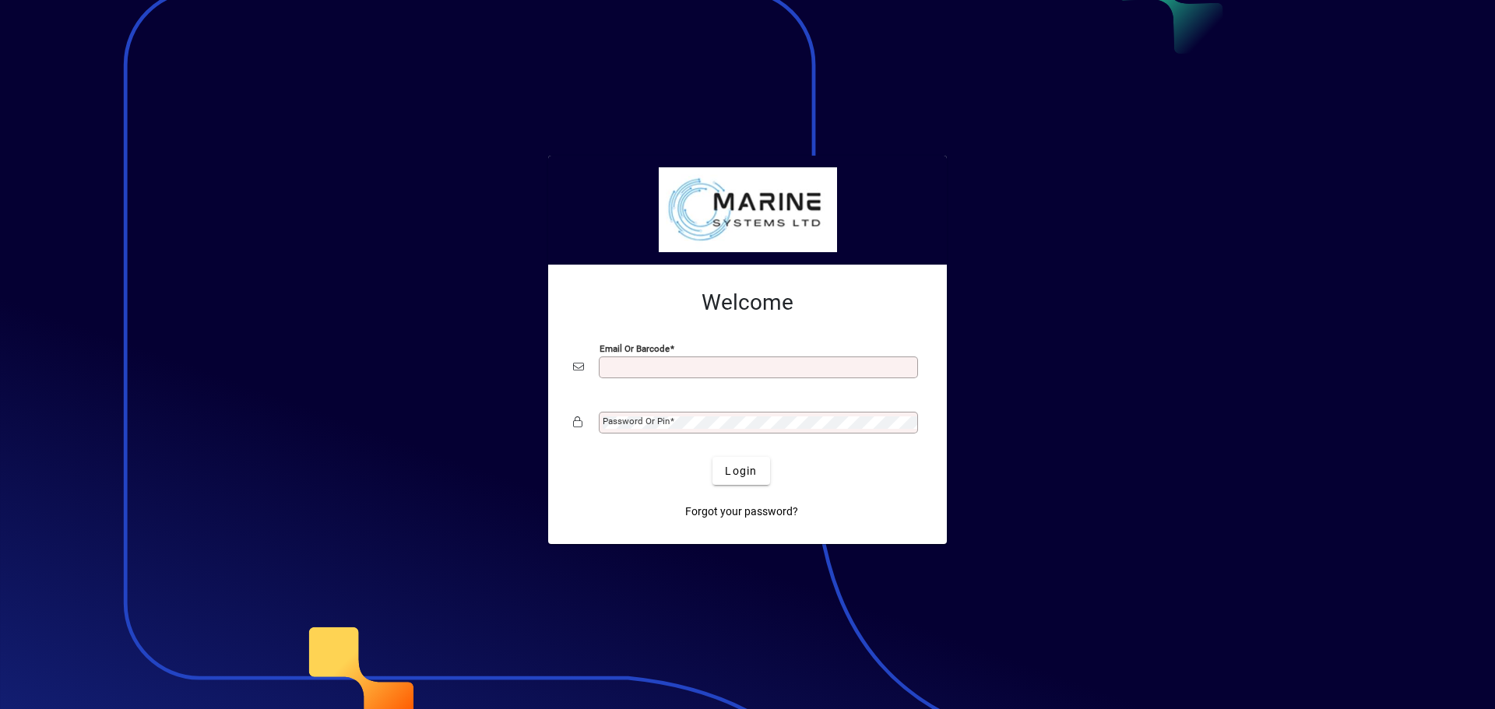  Describe the element at coordinates (748, 303) in the screenshot. I see `h2: Welcome` at that location.